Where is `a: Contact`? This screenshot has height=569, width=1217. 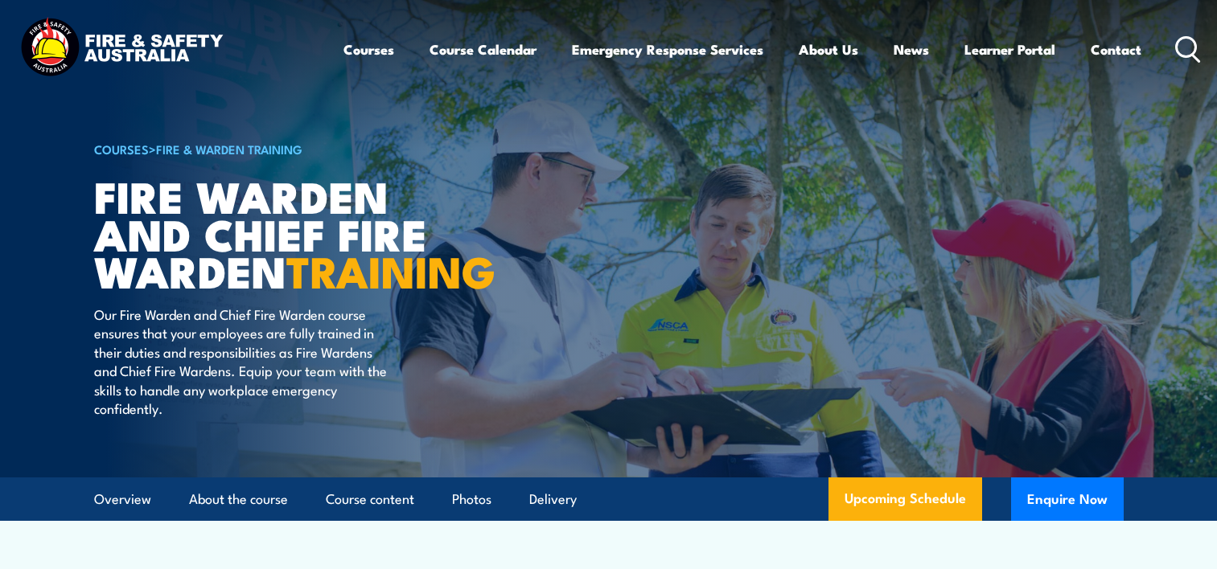
a: Contact is located at coordinates (1115, 49).